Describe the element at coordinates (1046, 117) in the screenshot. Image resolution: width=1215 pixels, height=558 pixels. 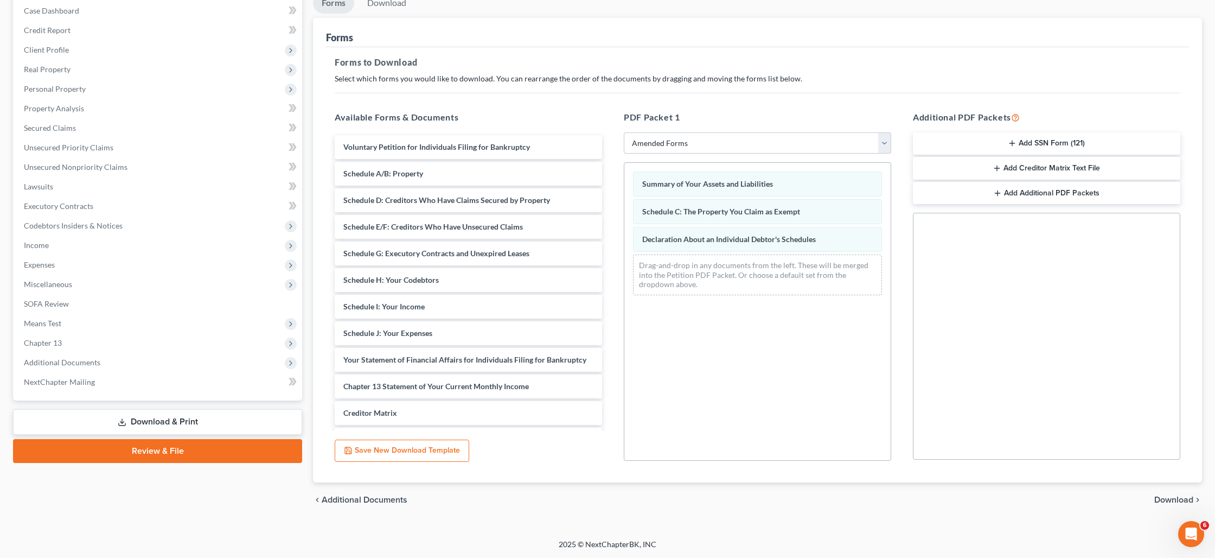
I see `h5: Additional PDF Packets` at that location.